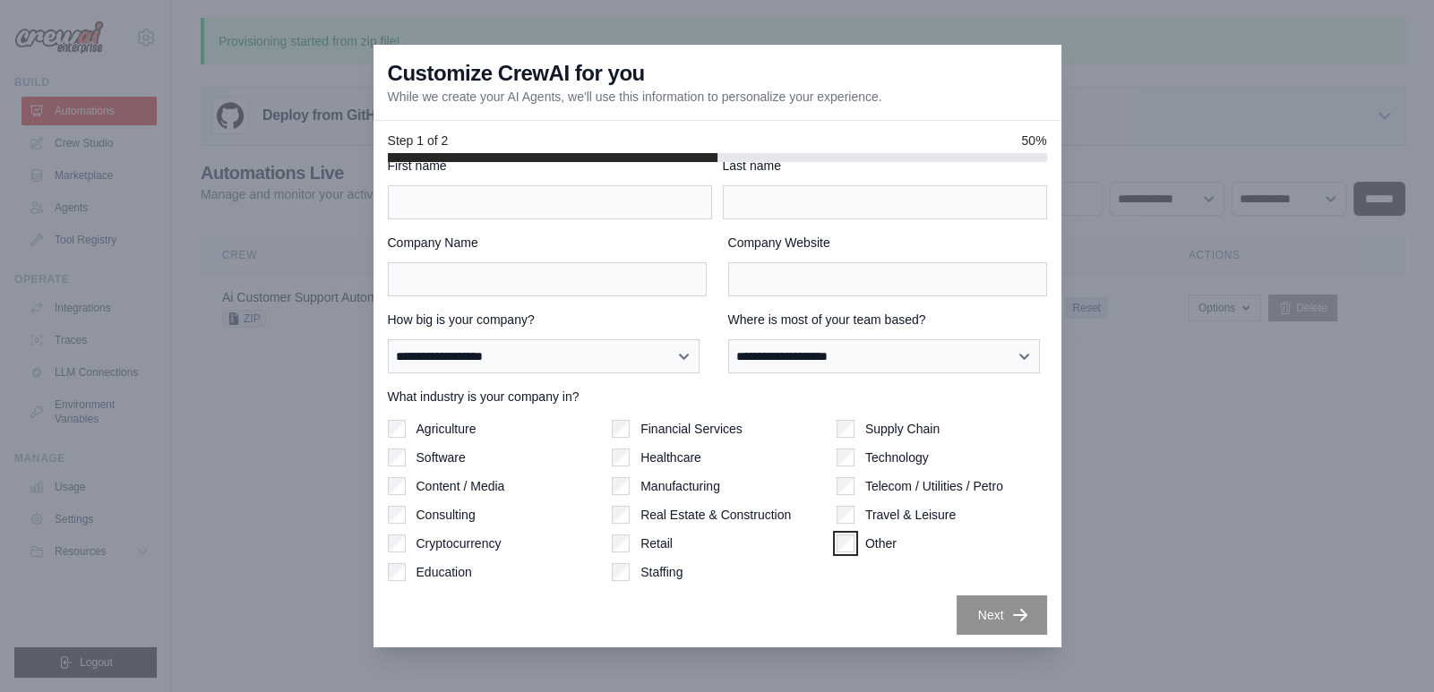  What do you see at coordinates (441, 458) in the screenshot?
I see `label: Software` at bounding box center [441, 458].